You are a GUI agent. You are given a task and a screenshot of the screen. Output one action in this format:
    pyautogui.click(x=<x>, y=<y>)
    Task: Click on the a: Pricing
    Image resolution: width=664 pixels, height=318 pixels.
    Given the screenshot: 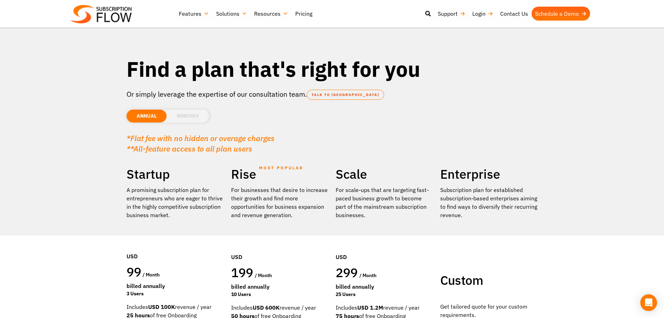 What is the action you would take?
    pyautogui.click(x=304, y=14)
    